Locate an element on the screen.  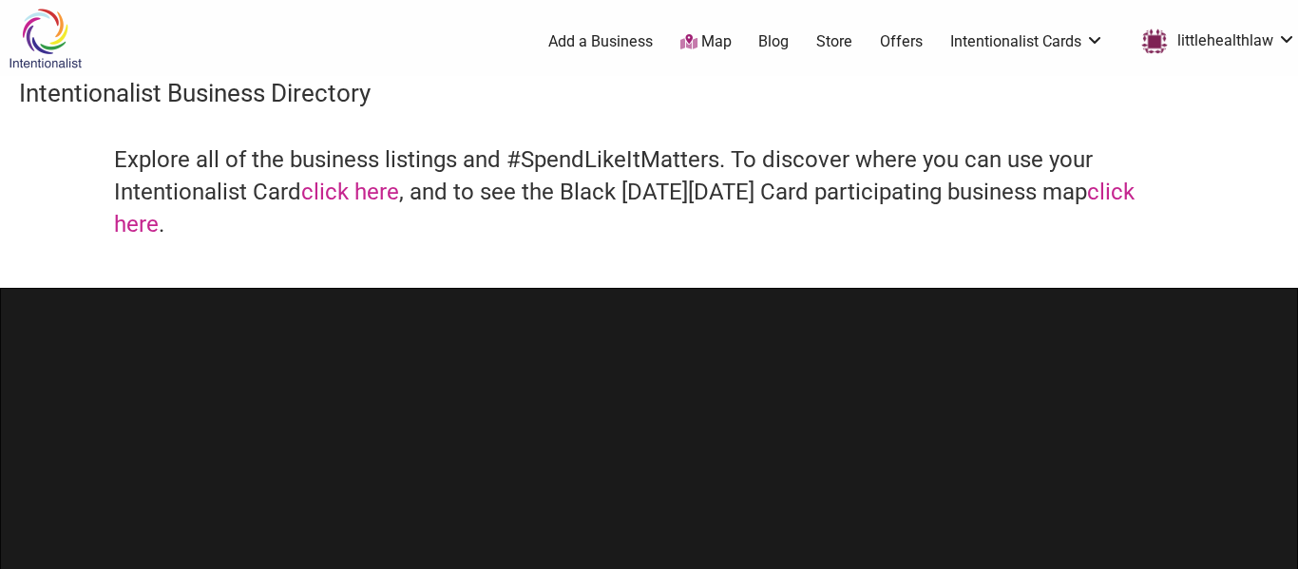
a: Blog is located at coordinates (774, 42).